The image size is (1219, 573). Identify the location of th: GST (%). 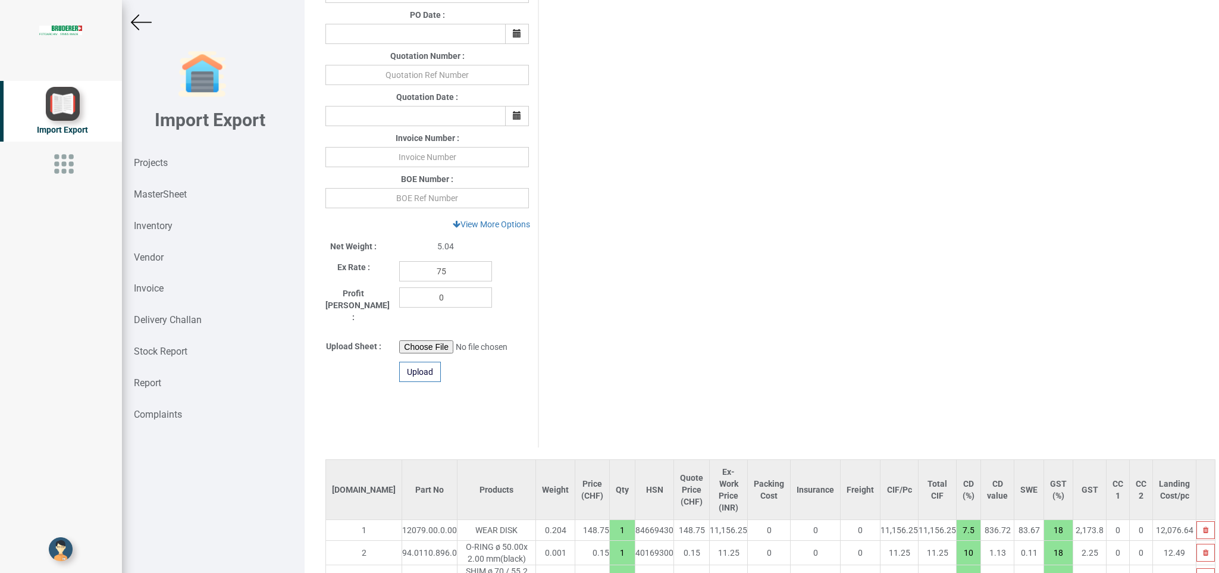
(1058, 490).